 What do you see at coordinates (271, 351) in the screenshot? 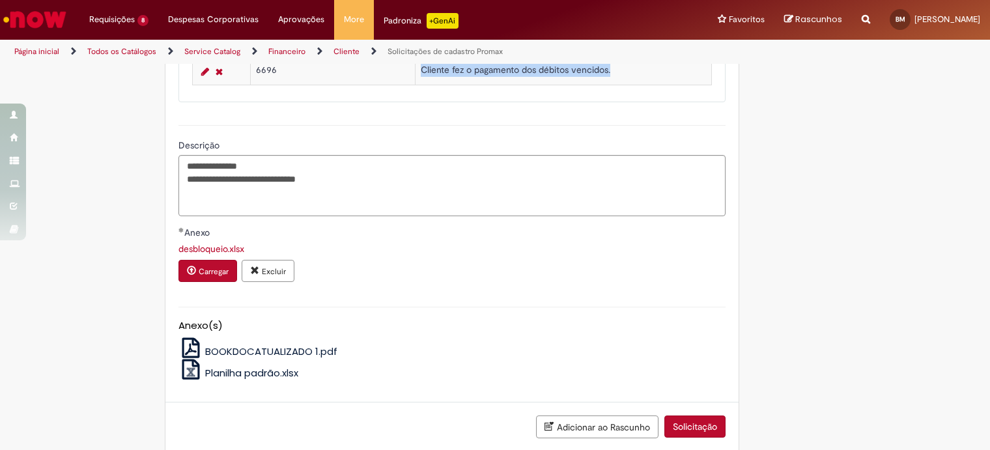
I see `span: BOOKDOCATUALIZADO 1.pdf` at bounding box center [271, 351].